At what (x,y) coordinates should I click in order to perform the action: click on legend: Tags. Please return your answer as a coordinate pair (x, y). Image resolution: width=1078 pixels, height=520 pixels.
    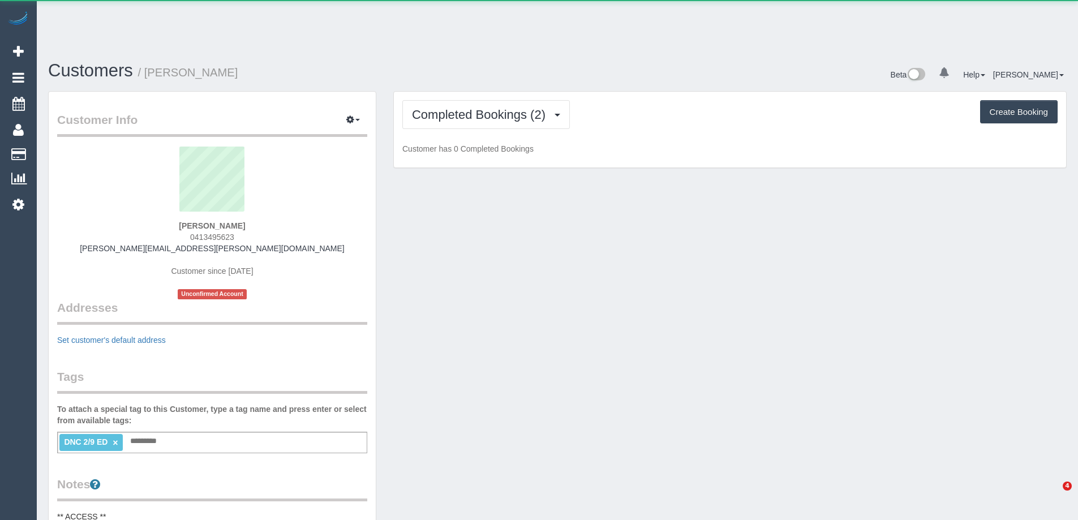
    Looking at the image, I should click on (212, 381).